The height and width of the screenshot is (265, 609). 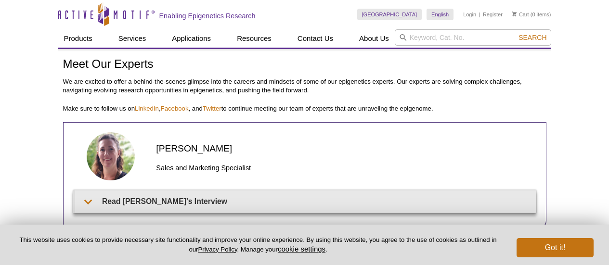 What do you see at coordinates (555, 248) in the screenshot?
I see `button: Got it!` at bounding box center [555, 248].